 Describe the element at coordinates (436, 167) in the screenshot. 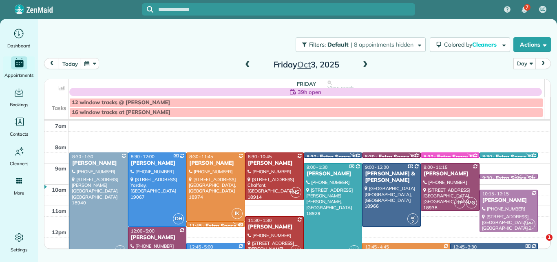

I see `span: 9:00 - 11:15` at that location.